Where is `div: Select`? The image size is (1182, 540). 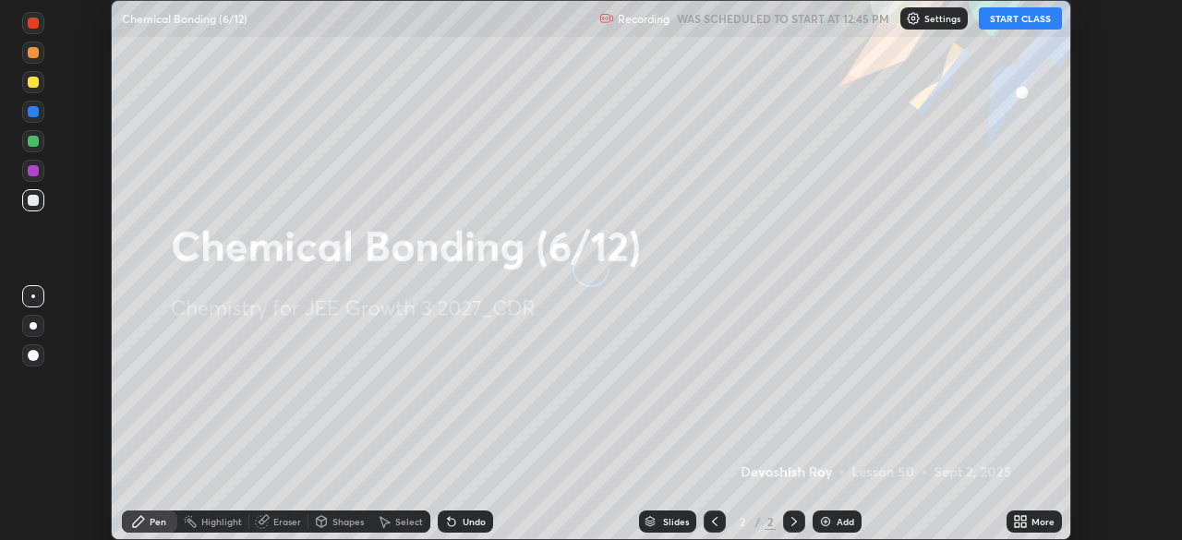
div: Select is located at coordinates (409, 522).